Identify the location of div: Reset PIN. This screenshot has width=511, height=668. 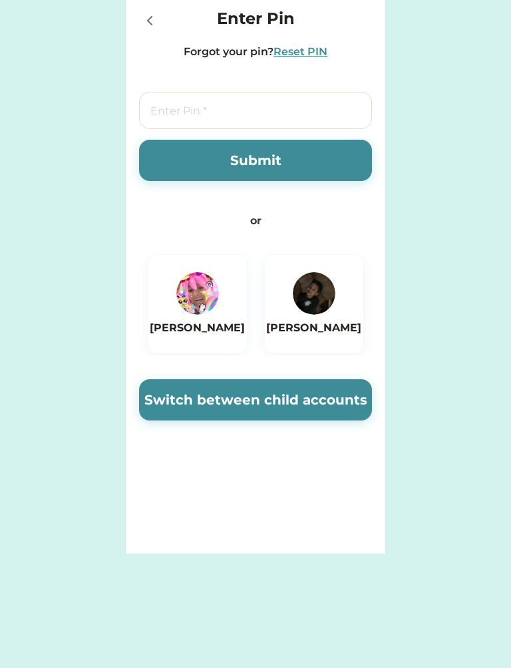
(300, 52).